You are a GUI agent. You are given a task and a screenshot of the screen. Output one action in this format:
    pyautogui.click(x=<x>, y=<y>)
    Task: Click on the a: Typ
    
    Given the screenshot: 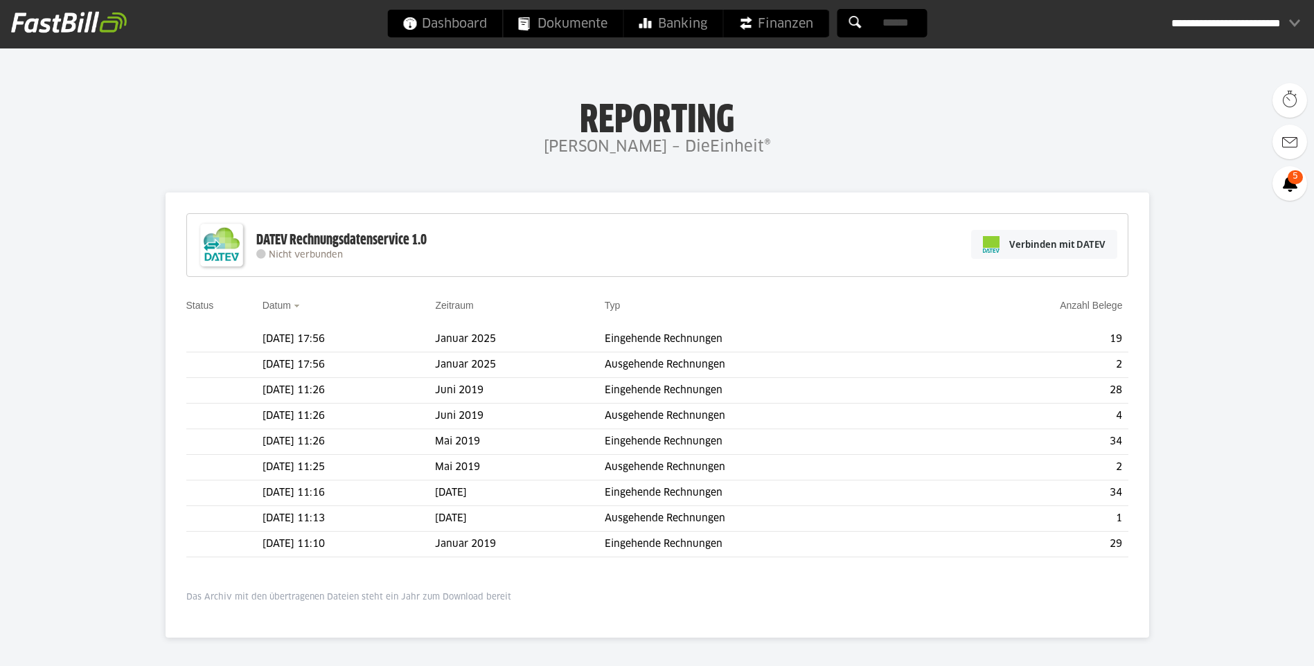 What is the action you would take?
    pyautogui.click(x=612, y=306)
    